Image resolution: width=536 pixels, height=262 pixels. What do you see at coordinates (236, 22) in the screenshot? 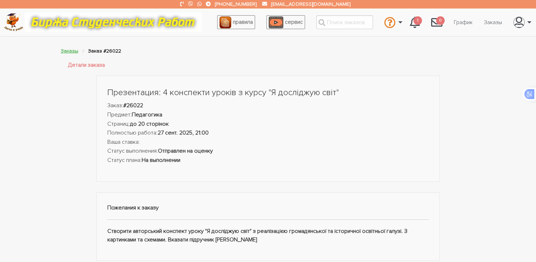
I see `a: правила` at bounding box center [236, 22].